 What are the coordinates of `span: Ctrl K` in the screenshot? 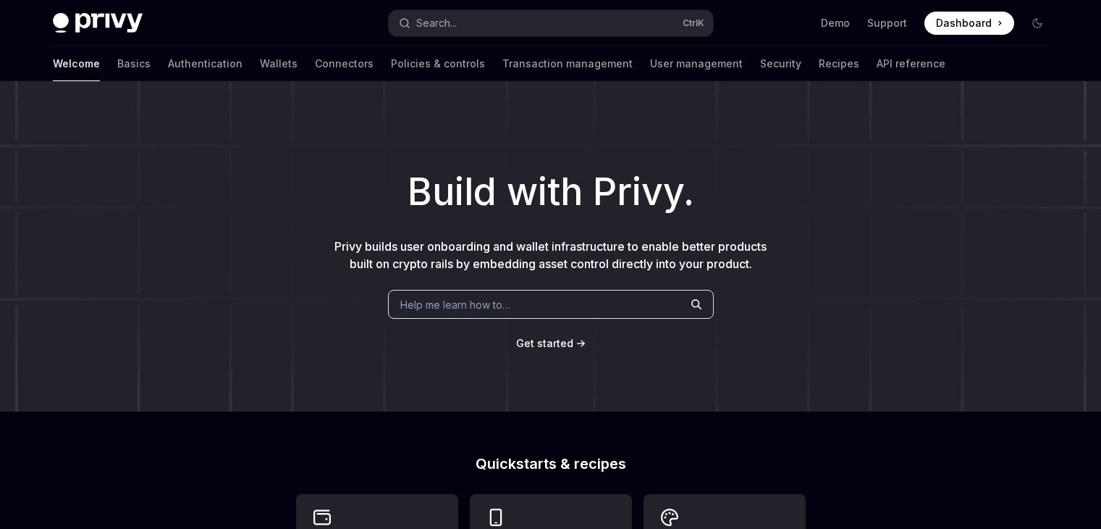 It's located at (694, 23).